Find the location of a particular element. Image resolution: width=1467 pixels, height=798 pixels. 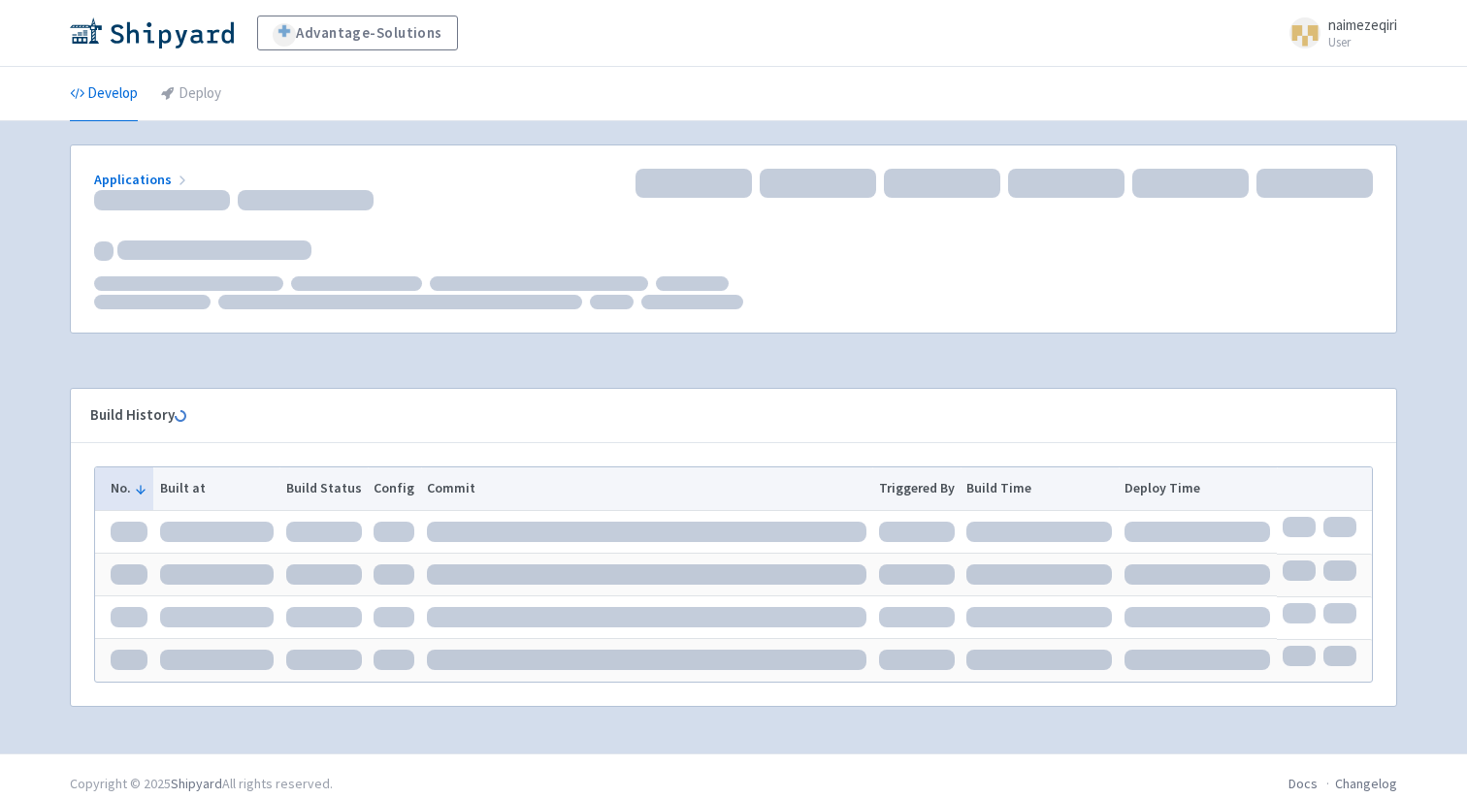

th: Triggered By is located at coordinates (916, 489).